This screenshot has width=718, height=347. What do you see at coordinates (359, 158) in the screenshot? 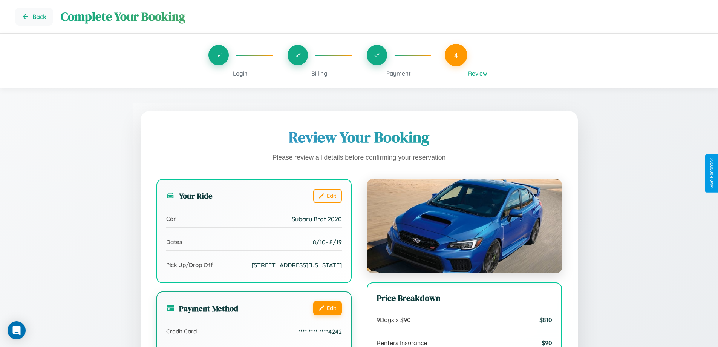
I see `p: Please review all details before confirming your reservation` at bounding box center [359, 158].